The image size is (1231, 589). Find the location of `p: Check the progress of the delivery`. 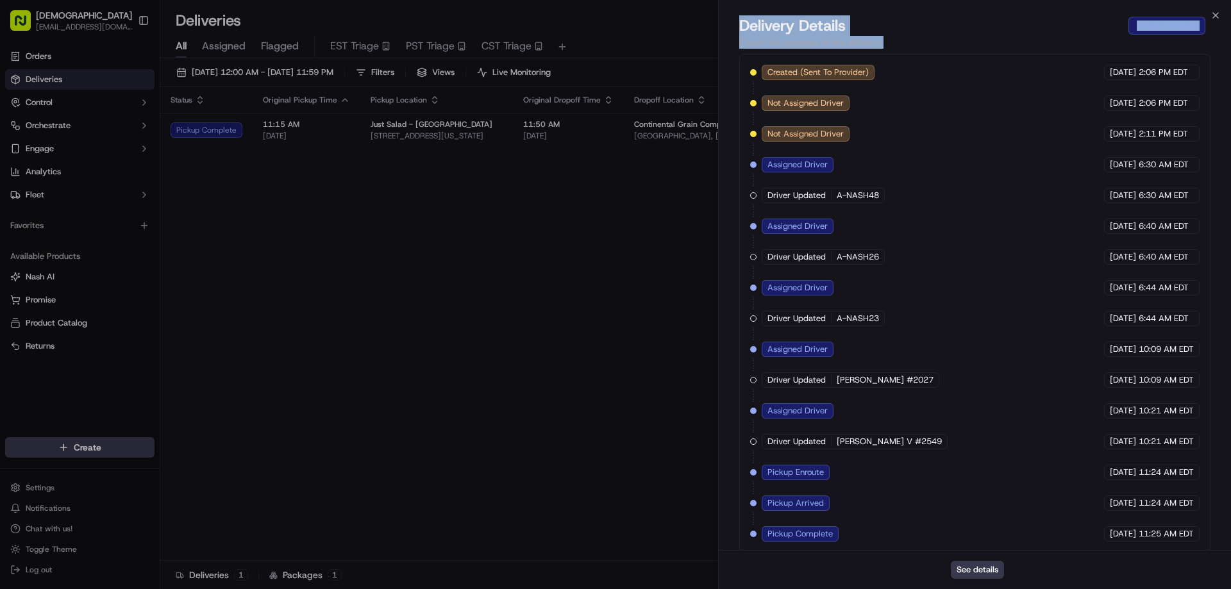

p: Check the progress of the delivery is located at coordinates (974, 42).